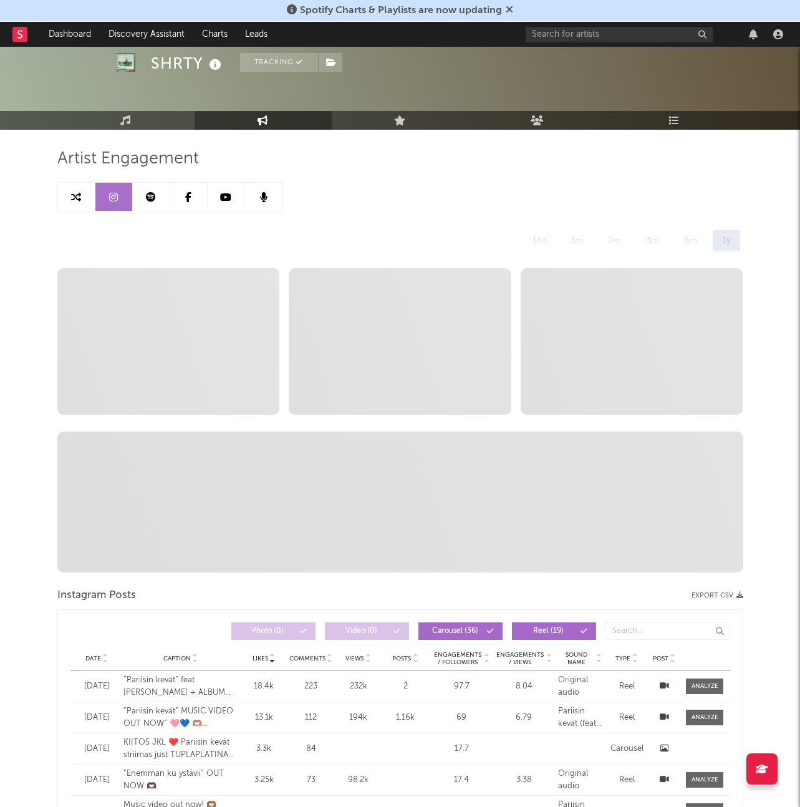 This screenshot has width=800, height=807. Describe the element at coordinates (264, 686) in the screenshot. I see `div: 18.4k` at that location.